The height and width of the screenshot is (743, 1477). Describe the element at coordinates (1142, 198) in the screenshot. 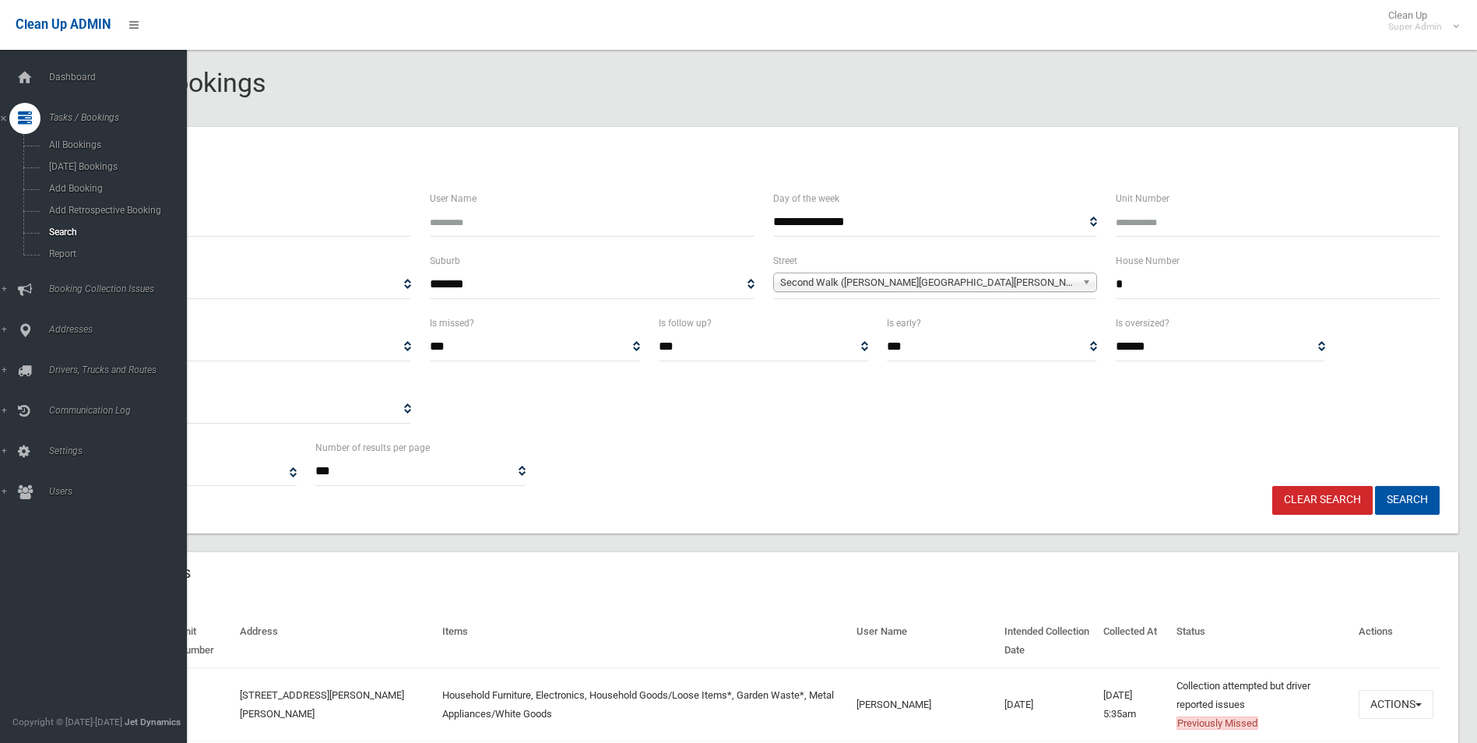

I see `label: Unit Number` at that location.